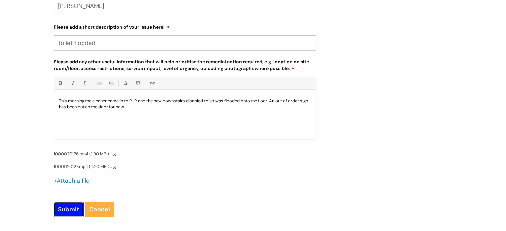 The height and width of the screenshot is (231, 506). I want to click on p: This morning the cleaner came in to R+R and the new downstairs disabled toilet was flooded onto t..., so click(185, 104).